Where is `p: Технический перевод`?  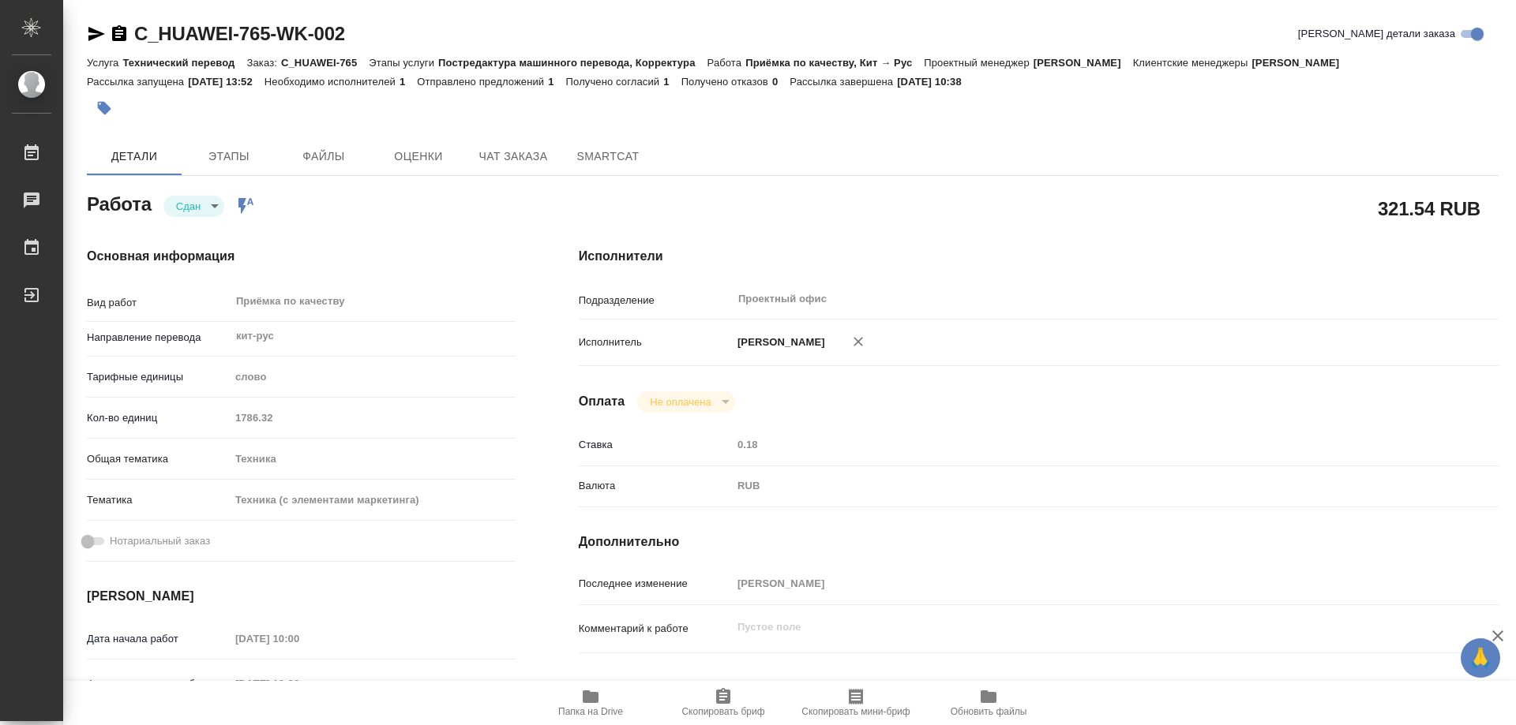 p: Технический перевод is located at coordinates (184, 62).